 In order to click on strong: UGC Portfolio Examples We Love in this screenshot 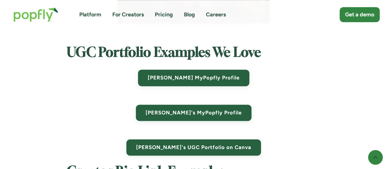, I will do `click(164, 53)`.